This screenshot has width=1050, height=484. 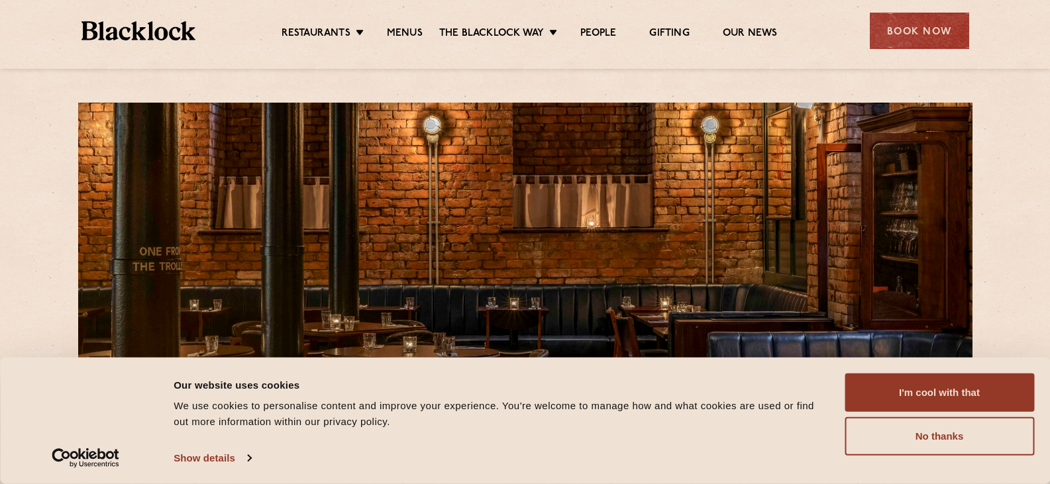 I want to click on button: I'm cool with that, so click(x=939, y=393).